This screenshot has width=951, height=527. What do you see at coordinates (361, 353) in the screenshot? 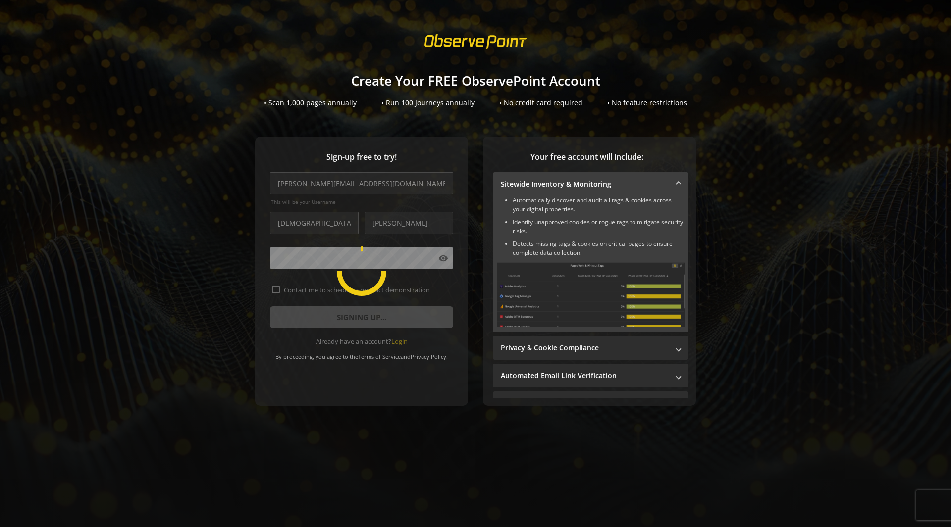
I see `div: By proceeding, you agree to the and .` at bounding box center [361, 353].